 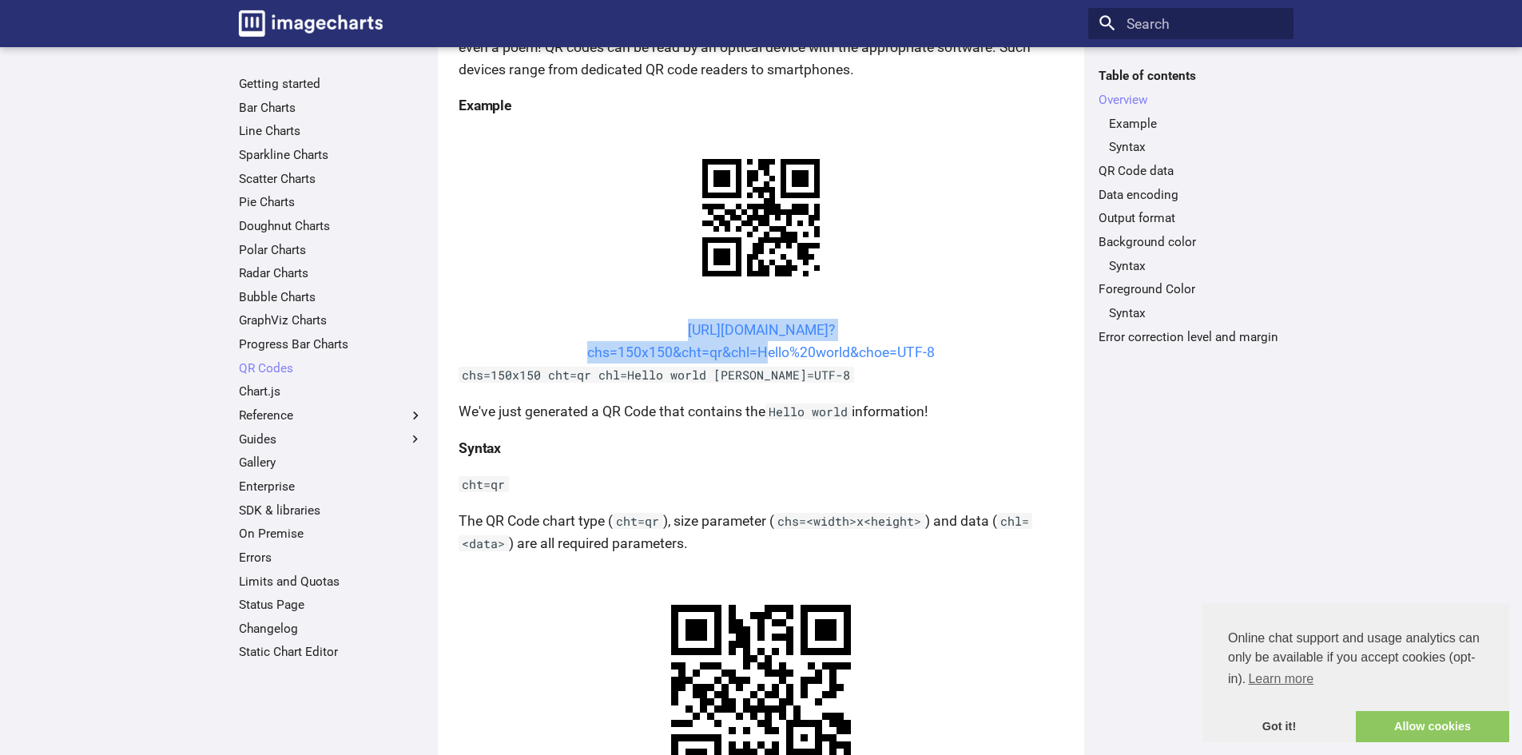 I want to click on code: Hello world, so click(x=808, y=411).